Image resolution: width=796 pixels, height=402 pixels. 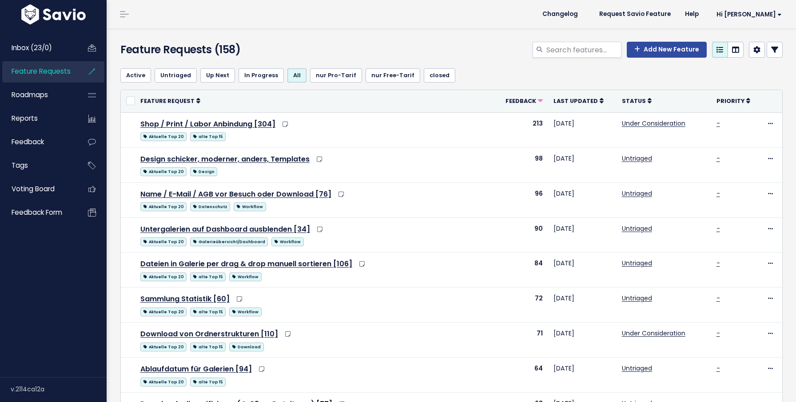 What do you see at coordinates (38, 71) in the screenshot?
I see `a: Feature Requests` at bounding box center [38, 71].